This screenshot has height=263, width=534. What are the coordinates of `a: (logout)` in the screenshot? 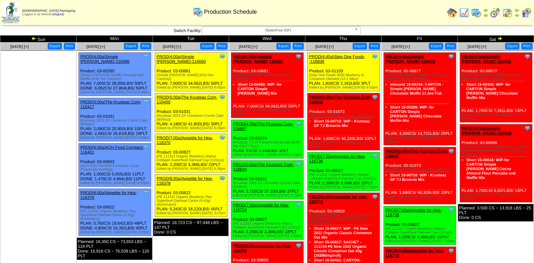 It's located at (59, 14).